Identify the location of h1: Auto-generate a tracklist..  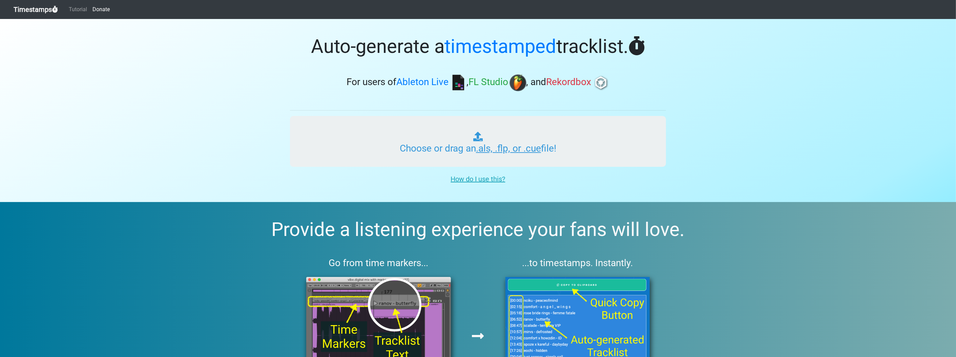
(478, 46).